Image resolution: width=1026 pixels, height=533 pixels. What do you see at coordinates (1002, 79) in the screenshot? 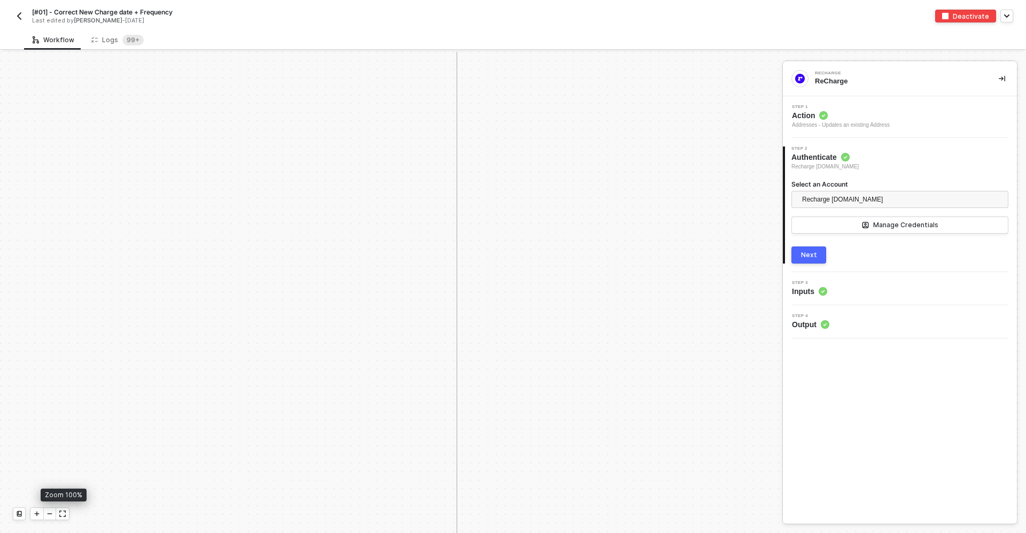
I see `span: icon-collapse-right` at bounding box center [1002, 79].